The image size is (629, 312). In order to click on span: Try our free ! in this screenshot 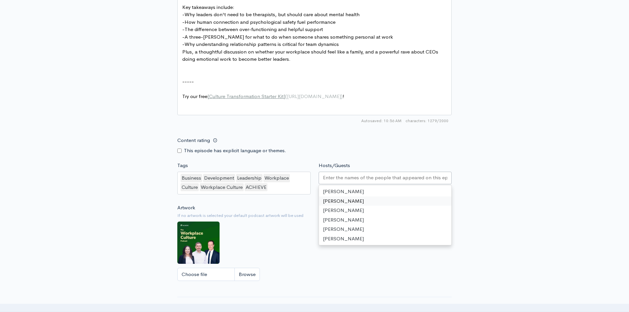, I will do `click(263, 96)`.